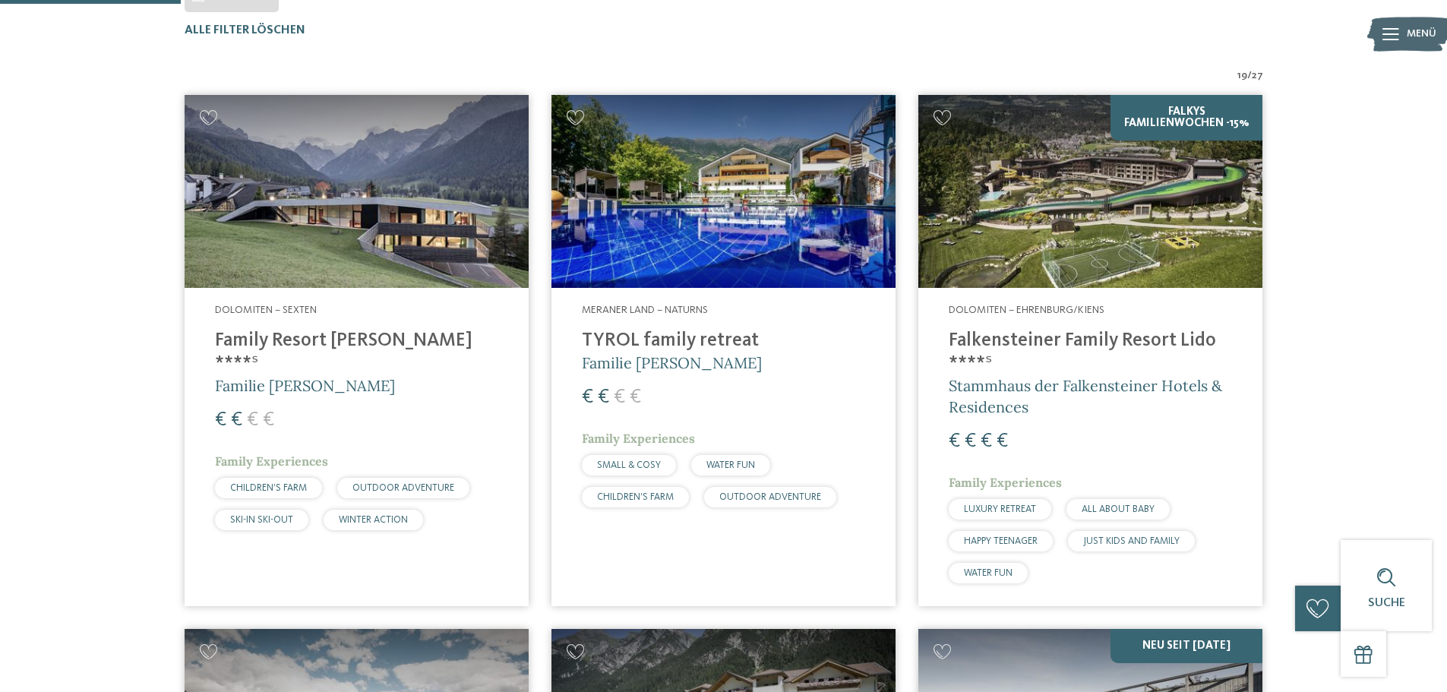  Describe the element at coordinates (723, 350) in the screenshot. I see `a: Familienhotels gesucht? Hier findet ihr die besten! Meraner Land – Naturns TYROL family retreat F...` at that location.